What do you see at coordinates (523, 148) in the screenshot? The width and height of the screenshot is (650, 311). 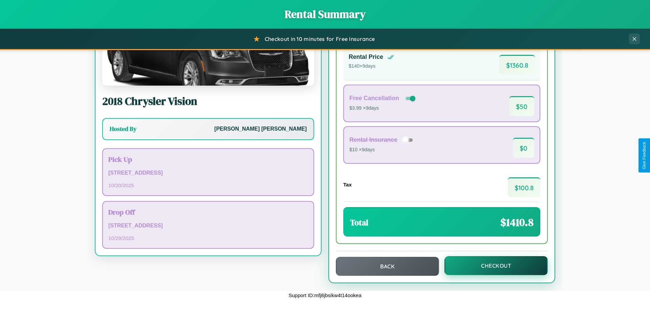 I see `span: $ 0` at bounding box center [523, 148].